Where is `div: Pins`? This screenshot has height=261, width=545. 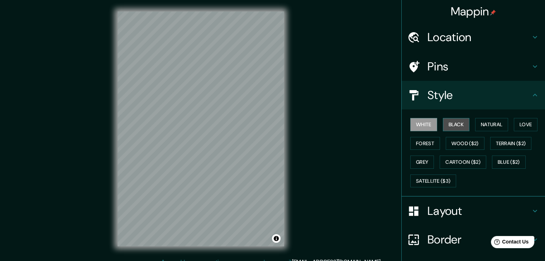
div: Pins is located at coordinates (473, 67).